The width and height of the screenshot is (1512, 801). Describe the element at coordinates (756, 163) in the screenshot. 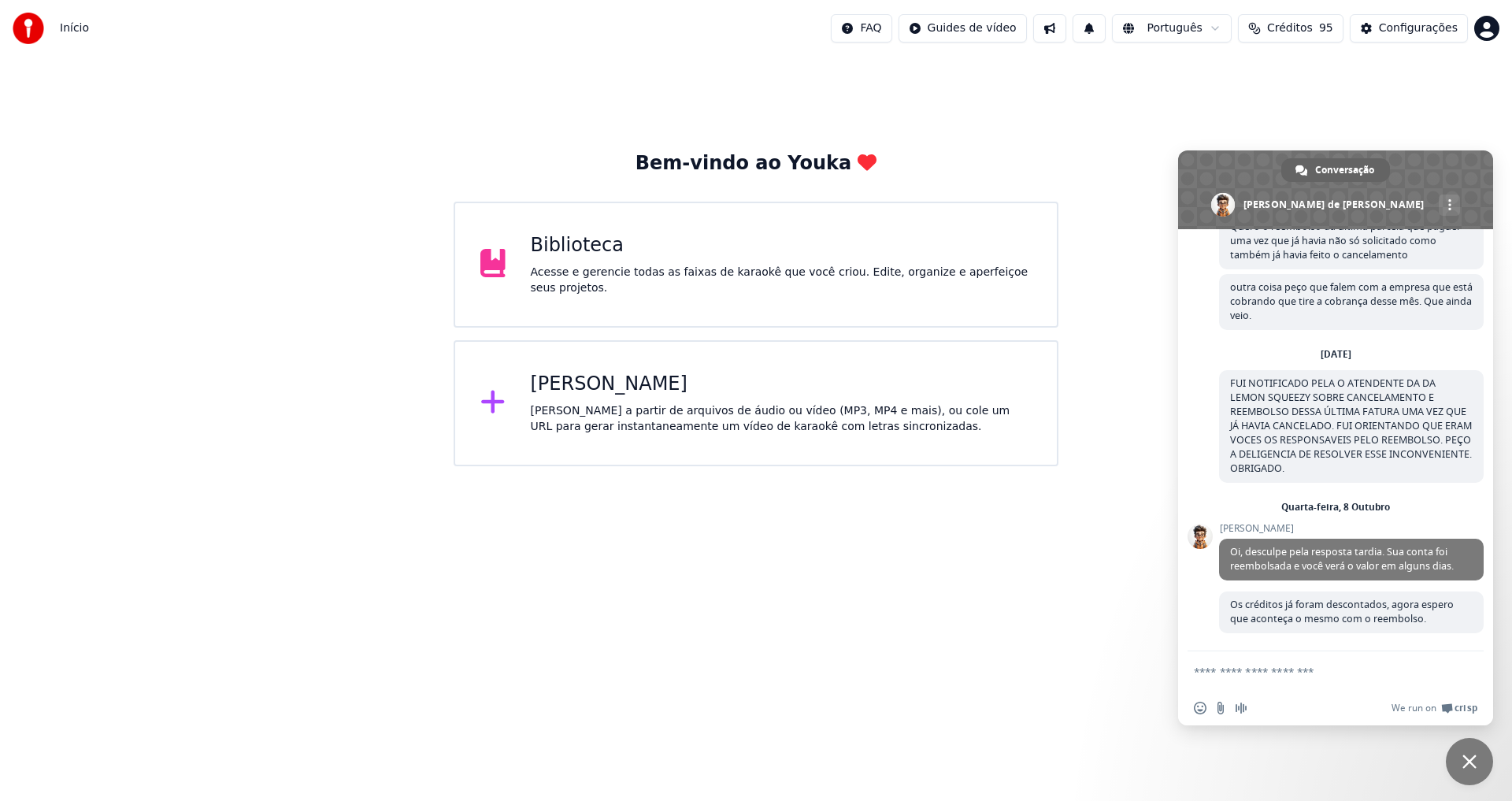

I see `div: Bem-vindo ao Youka` at that location.